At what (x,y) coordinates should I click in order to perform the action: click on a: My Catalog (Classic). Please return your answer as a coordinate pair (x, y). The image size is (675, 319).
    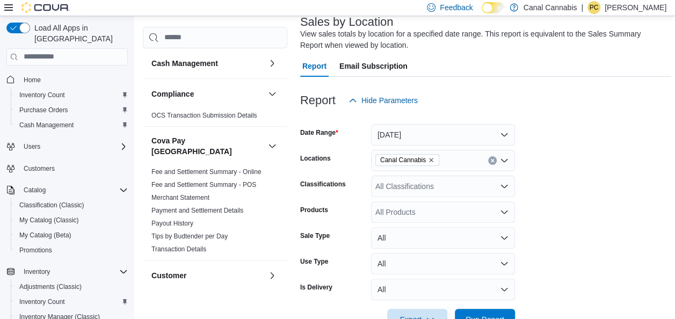
    Looking at the image, I should click on (49, 220).